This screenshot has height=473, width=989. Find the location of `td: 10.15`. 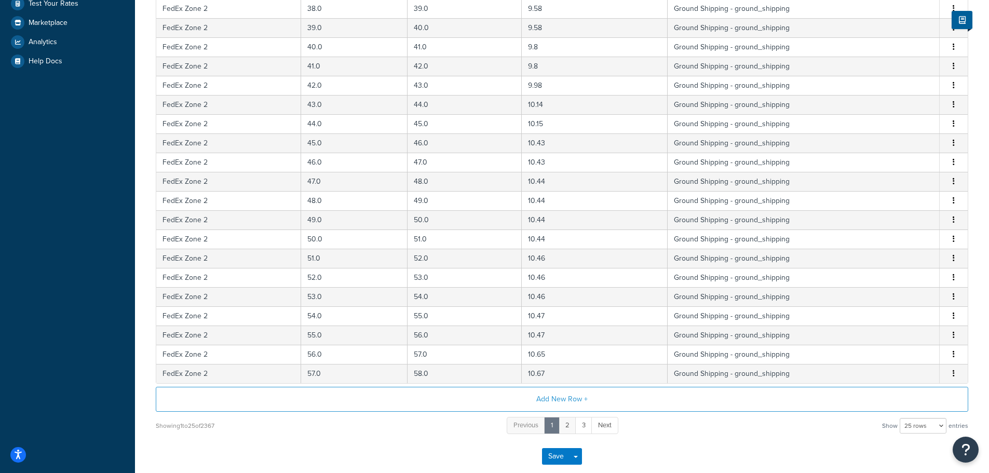

td: 10.15 is located at coordinates (595, 124).